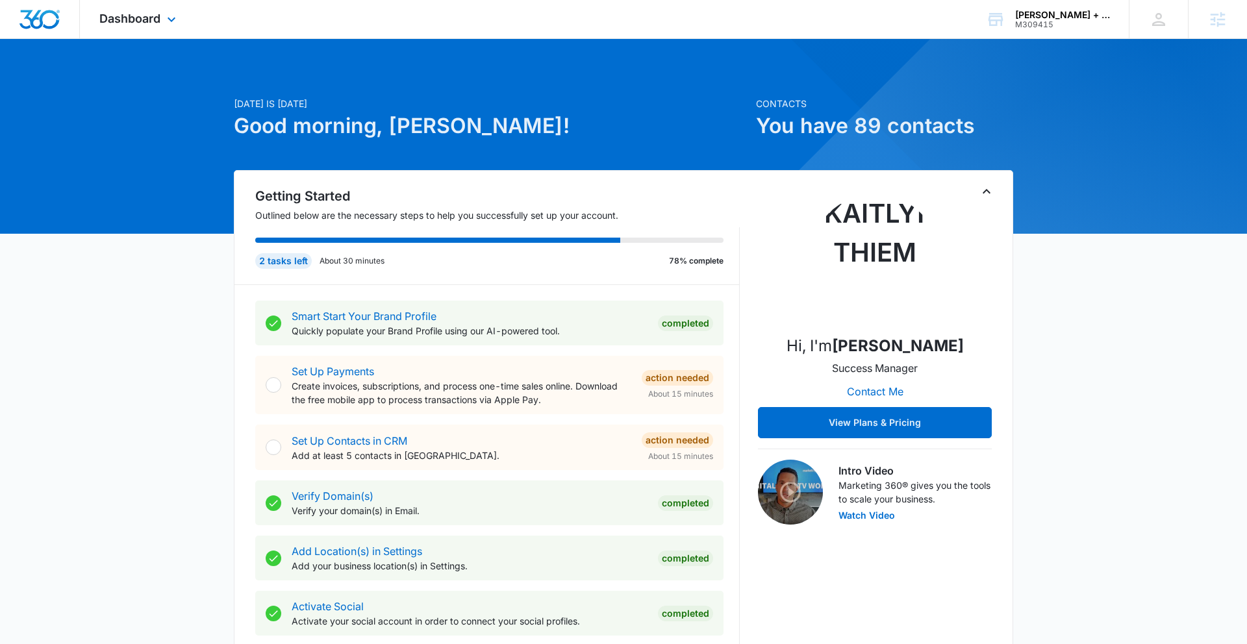  Describe the element at coordinates (885, 126) in the screenshot. I see `h1: You have 89 contacts` at that location.